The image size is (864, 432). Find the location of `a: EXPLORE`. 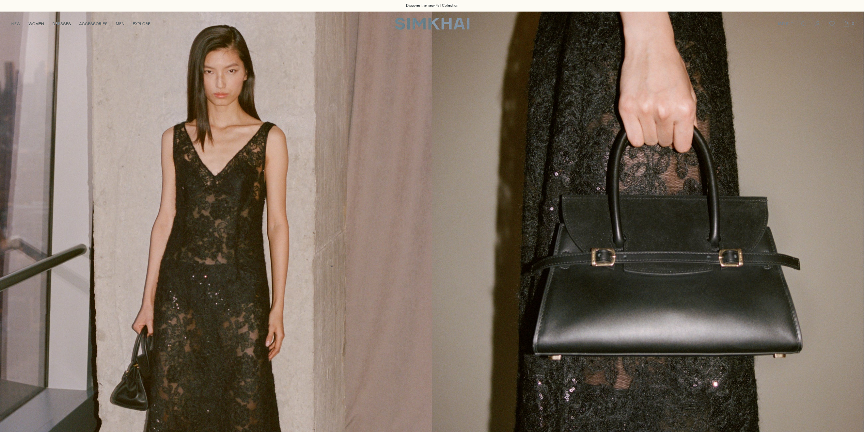

a: EXPLORE is located at coordinates (142, 24).